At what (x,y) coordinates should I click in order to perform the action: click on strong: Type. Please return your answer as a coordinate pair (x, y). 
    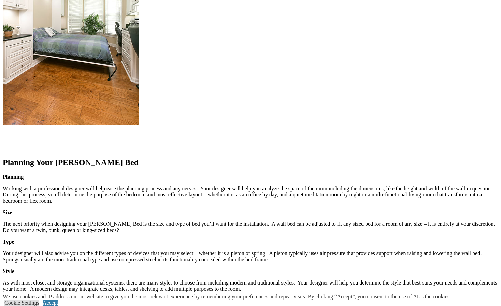
    Looking at the image, I should click on (8, 242).